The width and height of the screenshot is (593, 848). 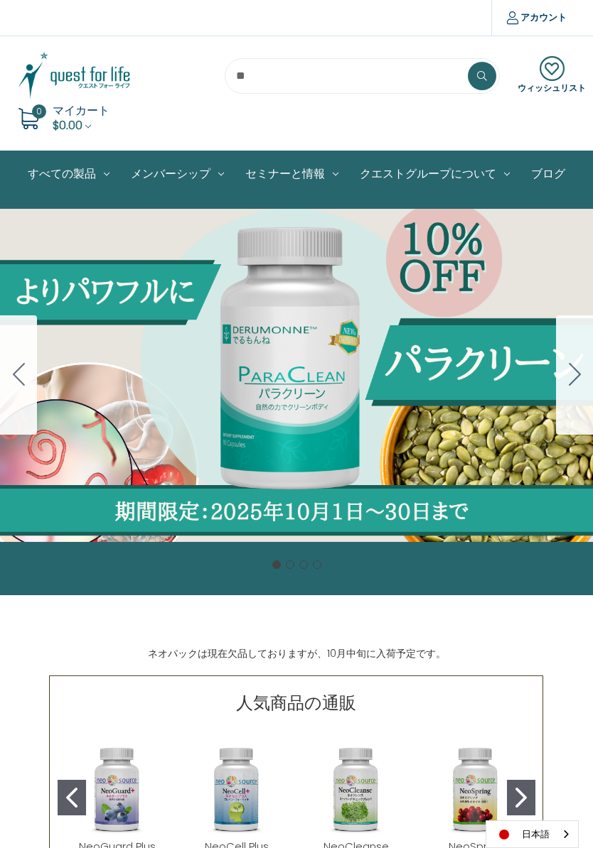 What do you see at coordinates (531, 834) in the screenshot?
I see `aside: Language selected: 日本語` at bounding box center [531, 834].